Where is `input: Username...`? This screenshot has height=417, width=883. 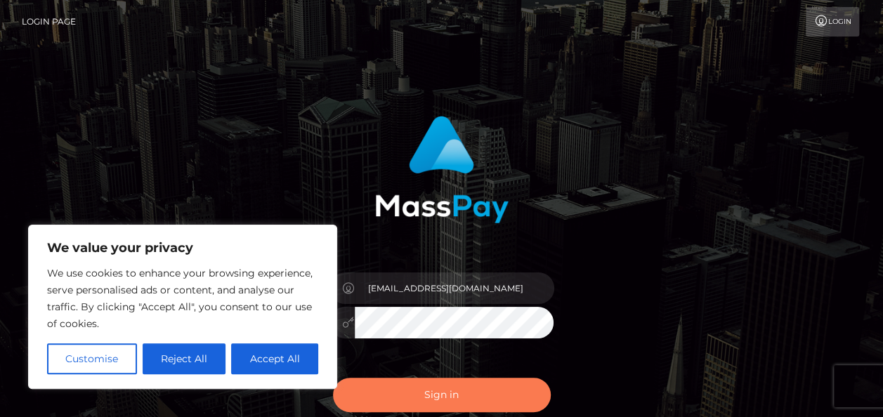 input: Username... is located at coordinates (454, 288).